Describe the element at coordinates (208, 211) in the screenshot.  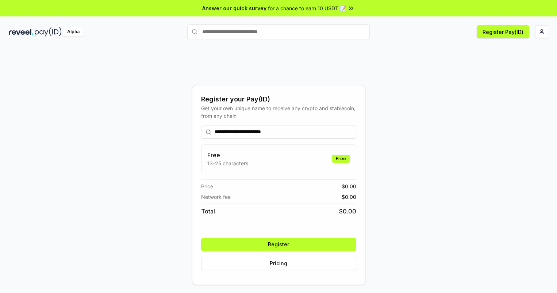
I see `span: Total` at that location.